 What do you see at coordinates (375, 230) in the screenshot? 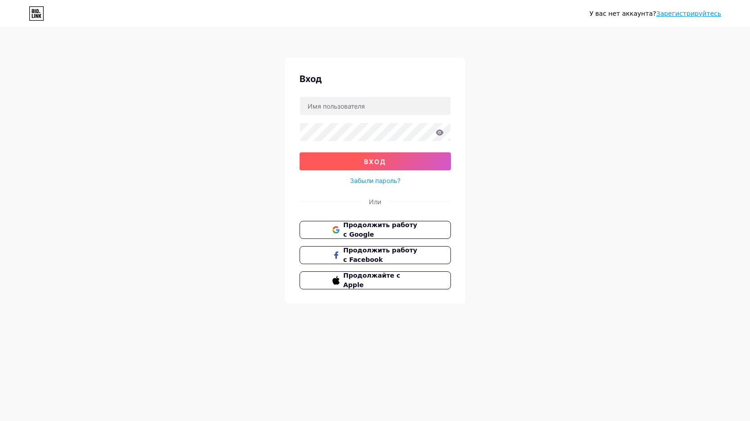
I see `a: Продолжить работу с Google` at bounding box center [375, 230].